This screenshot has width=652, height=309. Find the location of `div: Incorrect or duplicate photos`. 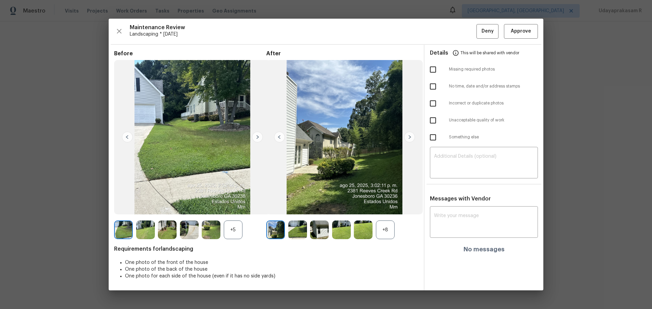

div: Incorrect or duplicate photos is located at coordinates (484, 104).